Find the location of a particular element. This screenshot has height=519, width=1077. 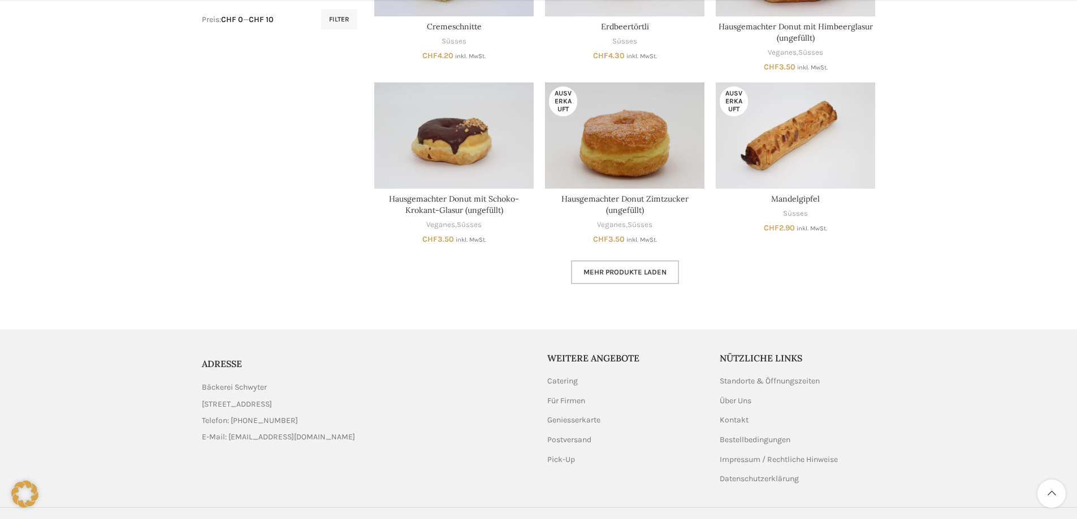

a: Standorte & Öffnungszeiten is located at coordinates (770, 382).